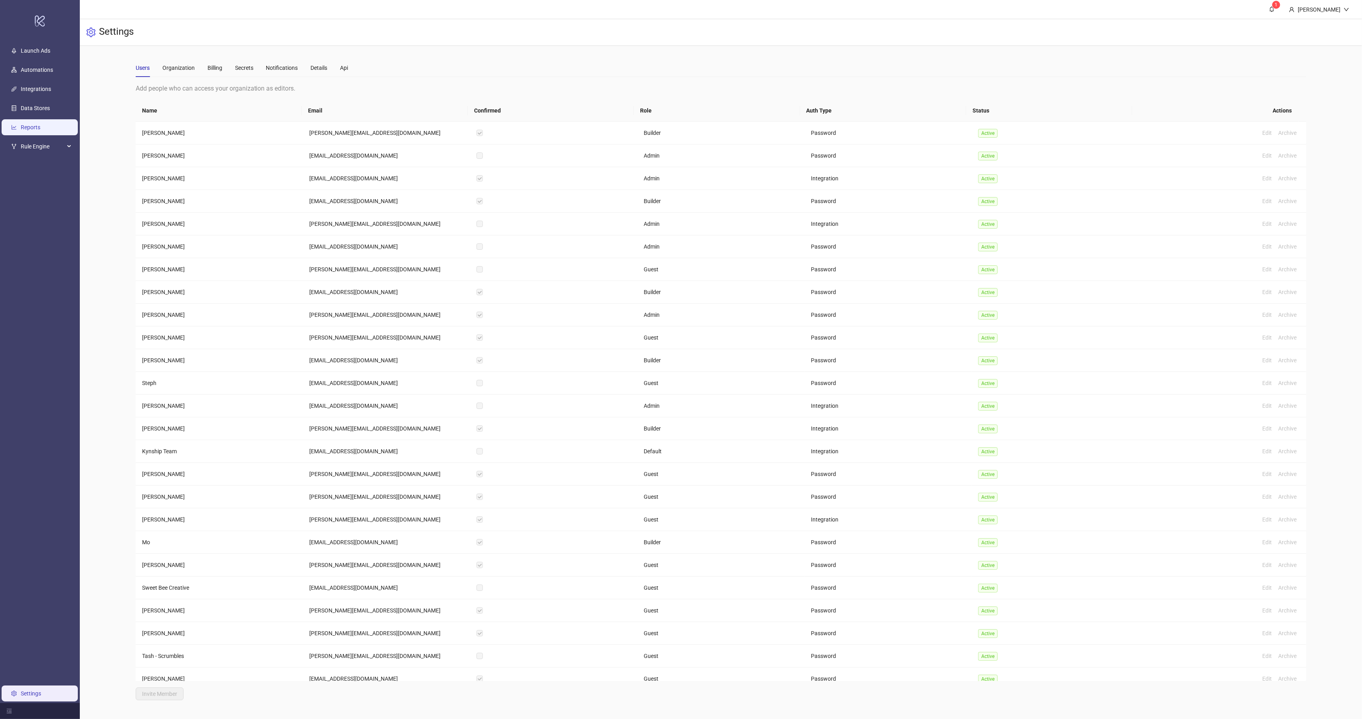 The width and height of the screenshot is (1362, 719). I want to click on th: Role, so click(717, 111).